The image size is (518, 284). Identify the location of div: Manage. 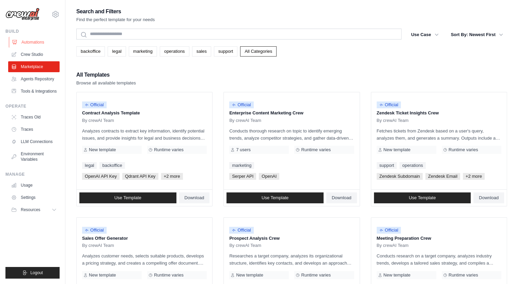
(32, 174).